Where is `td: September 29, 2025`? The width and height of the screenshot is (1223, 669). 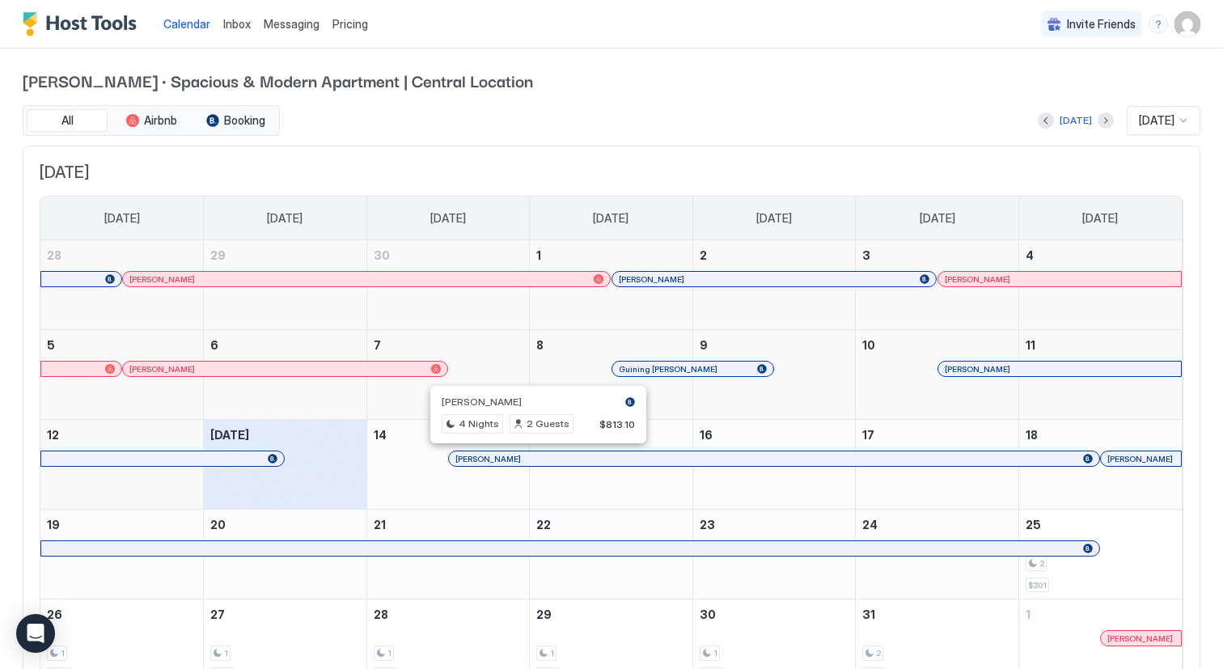
td: September 29, 2025 is located at coordinates (286, 285).